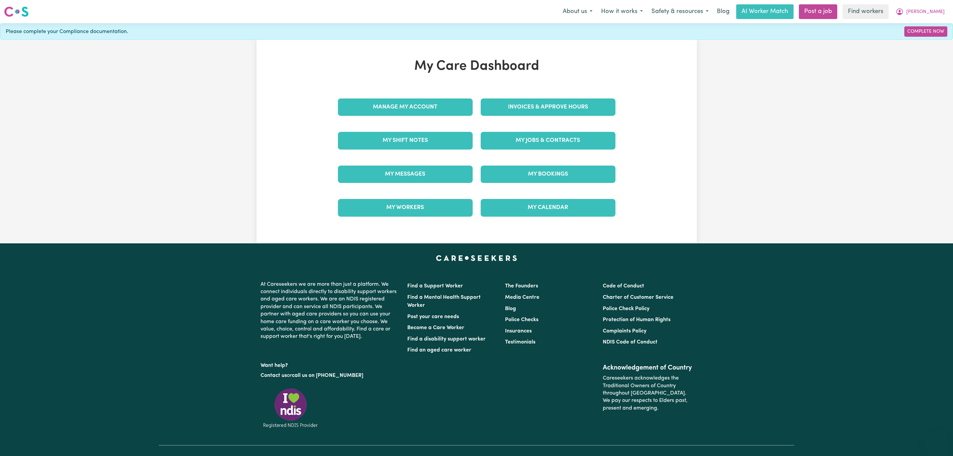 This screenshot has height=456, width=953. What do you see at coordinates (16, 12) in the screenshot?
I see `a: Careseekers logo` at bounding box center [16, 12].